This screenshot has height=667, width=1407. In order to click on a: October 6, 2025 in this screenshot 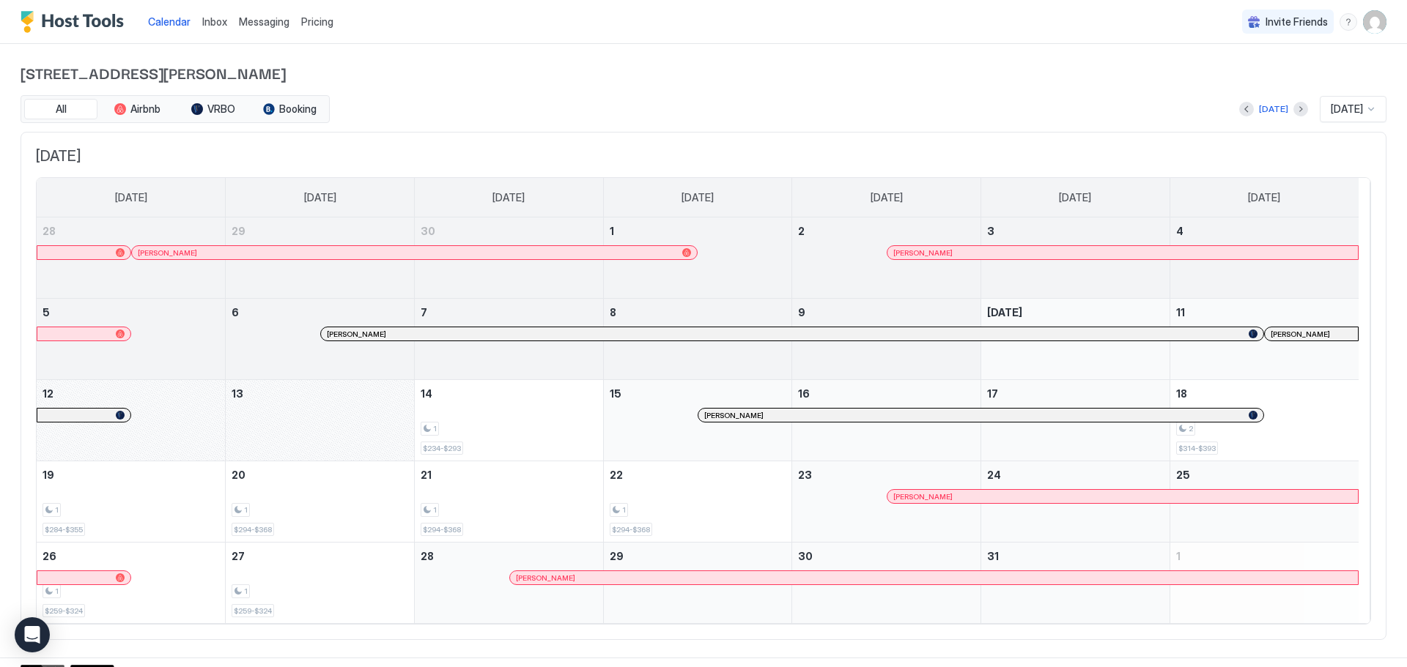, I will do `click(319, 312)`.